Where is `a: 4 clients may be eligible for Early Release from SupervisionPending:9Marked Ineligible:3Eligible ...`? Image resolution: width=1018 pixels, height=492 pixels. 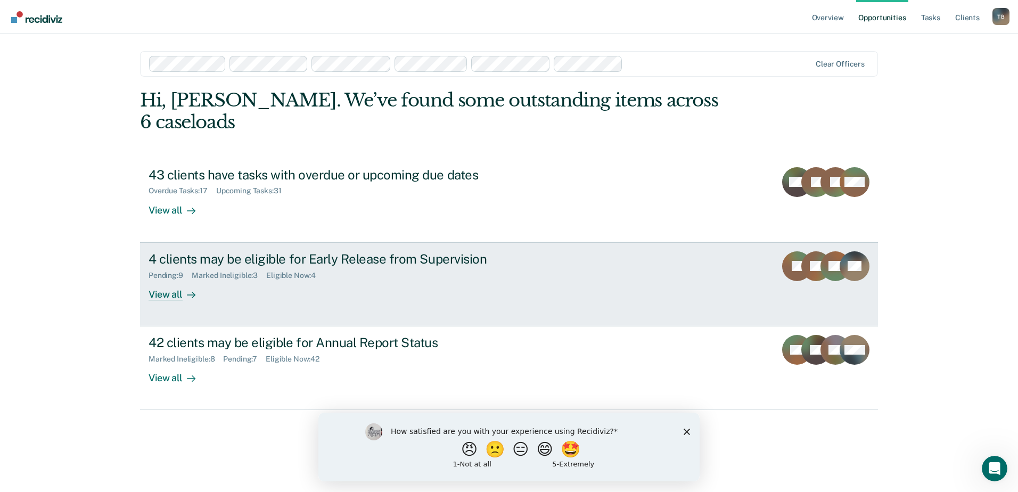 a: 4 clients may be eligible for Early Release from SupervisionPending:9Marked Ineligible:3Eligible ... is located at coordinates (509, 284).